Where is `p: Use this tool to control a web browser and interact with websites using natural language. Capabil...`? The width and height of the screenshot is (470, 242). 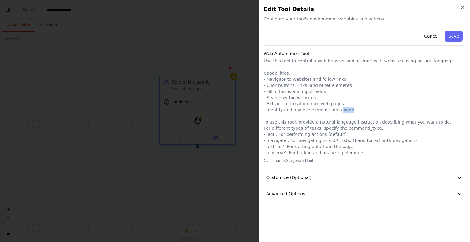
p: Use this tool to control a web browser and interact with websites using natural language. Capabil... is located at coordinates (364, 107).